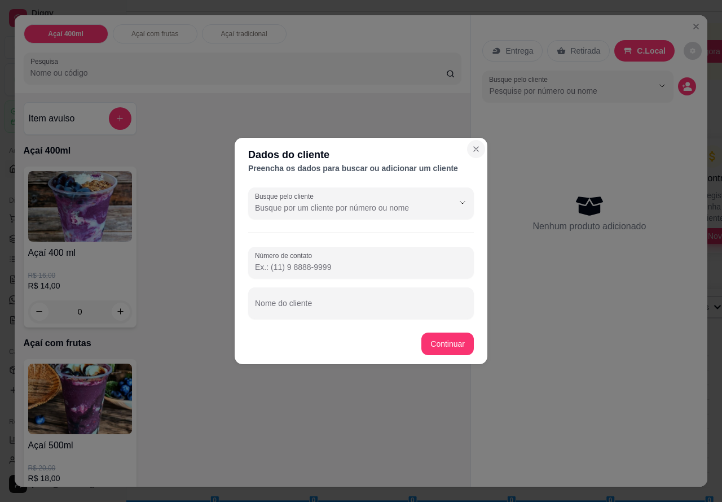 The width and height of the screenshot is (722, 502). Describe the element at coordinates (463, 203) in the screenshot. I see `button: Show suggestions` at that location.